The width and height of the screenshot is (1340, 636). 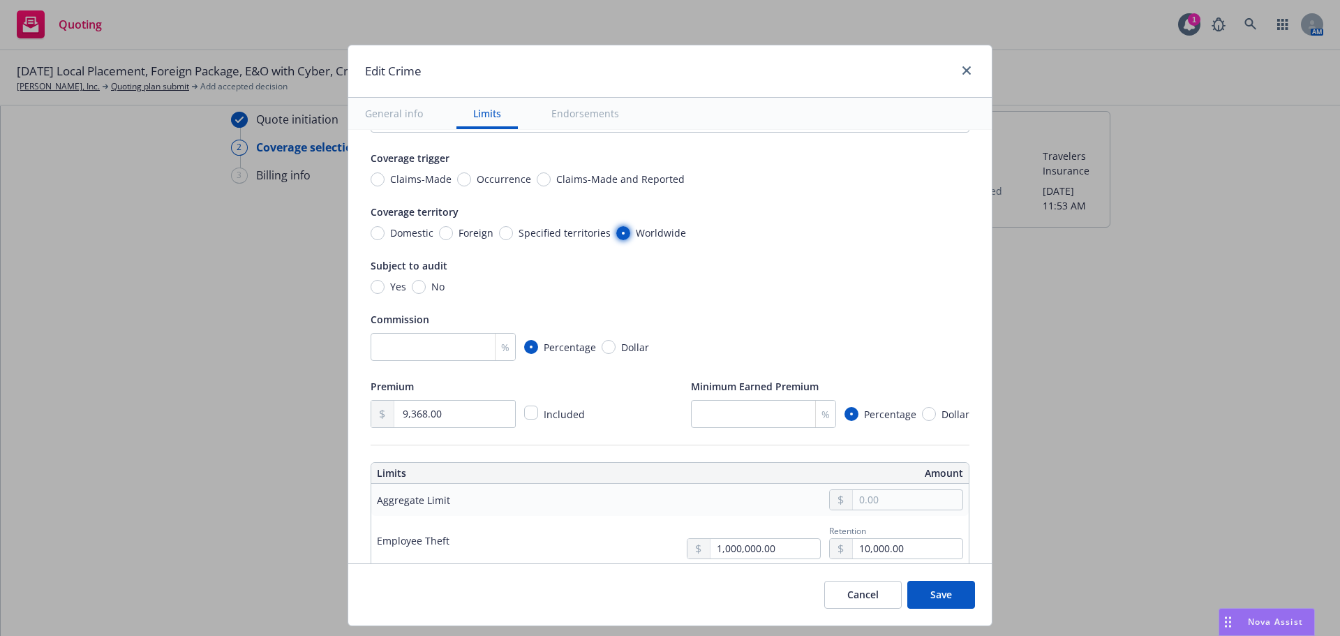 What do you see at coordinates (565, 232) in the screenshot?
I see `span: Specified territories` at bounding box center [565, 232].